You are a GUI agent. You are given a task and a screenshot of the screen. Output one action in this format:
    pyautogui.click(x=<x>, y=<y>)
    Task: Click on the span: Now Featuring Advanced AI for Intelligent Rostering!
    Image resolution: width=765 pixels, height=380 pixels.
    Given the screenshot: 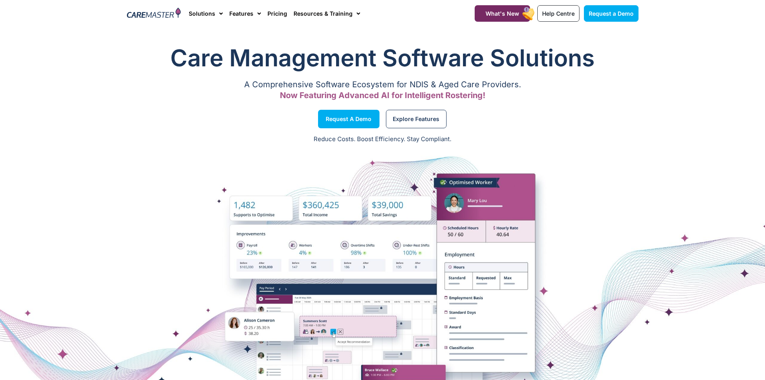 What is the action you would take?
    pyautogui.click(x=383, y=95)
    